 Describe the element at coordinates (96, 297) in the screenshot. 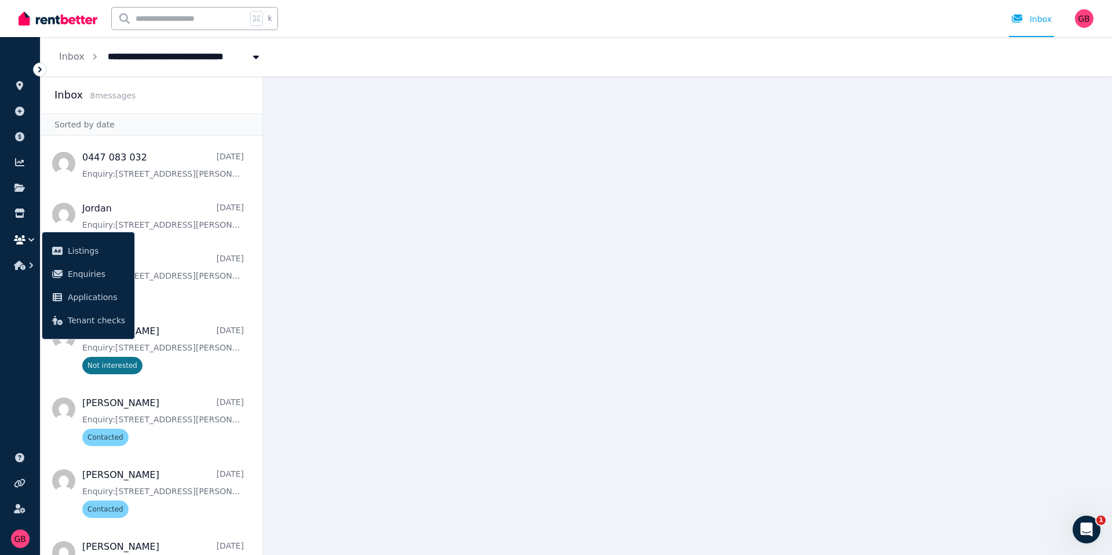

I see `span: Applications` at that location.